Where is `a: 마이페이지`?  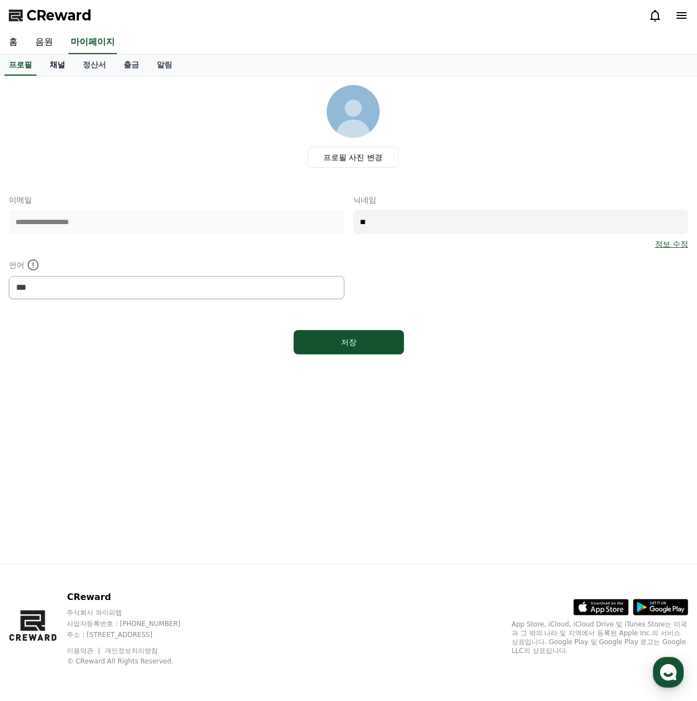 a: 마이페이지 is located at coordinates (93, 42).